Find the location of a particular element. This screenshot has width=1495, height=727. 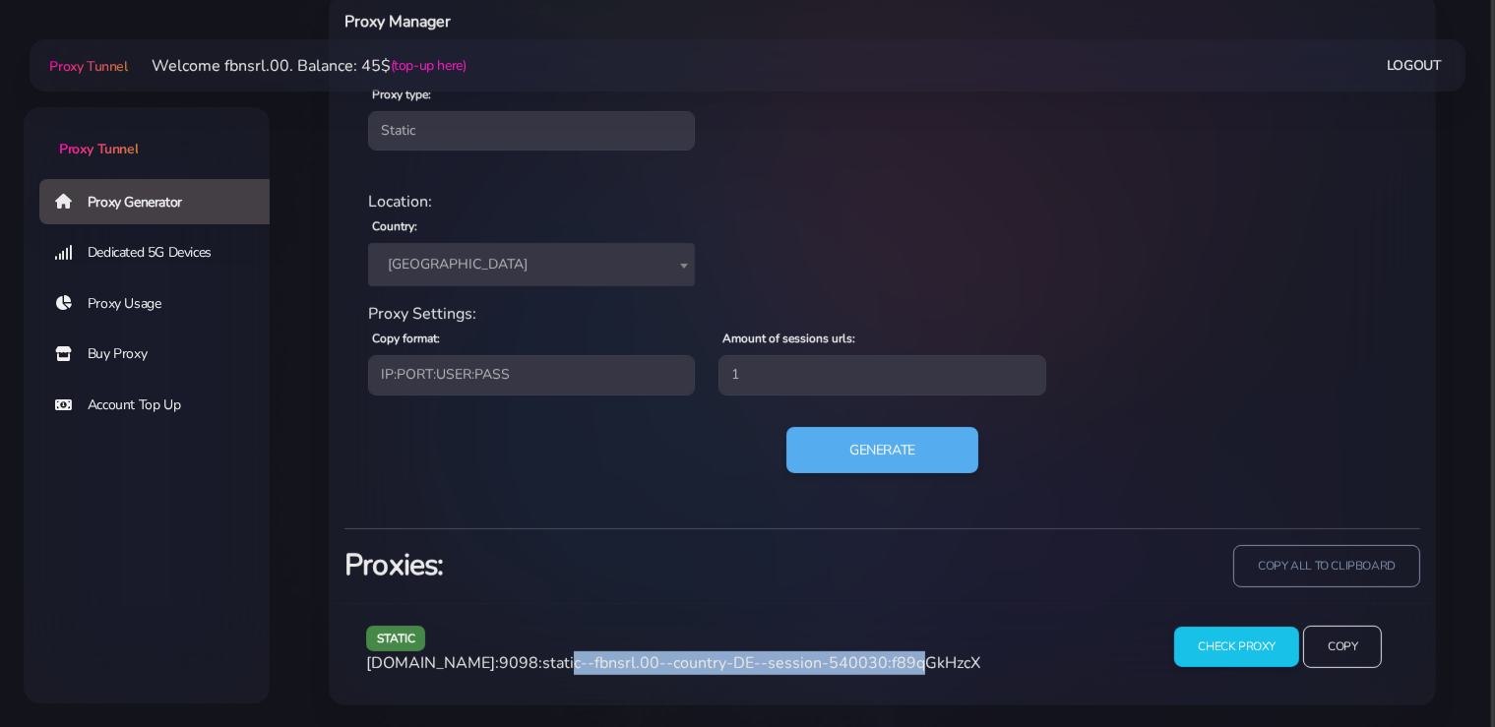

h3: Proxies: is located at coordinates (607, 565).